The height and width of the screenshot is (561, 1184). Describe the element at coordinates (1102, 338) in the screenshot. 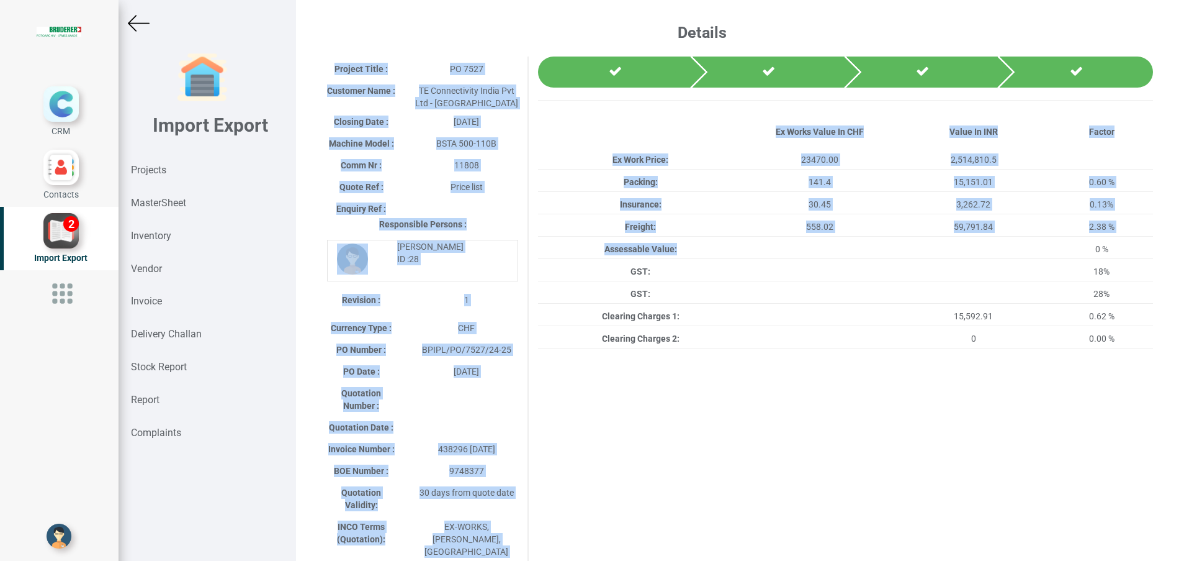

I see `span: 0.00 %` at that location.